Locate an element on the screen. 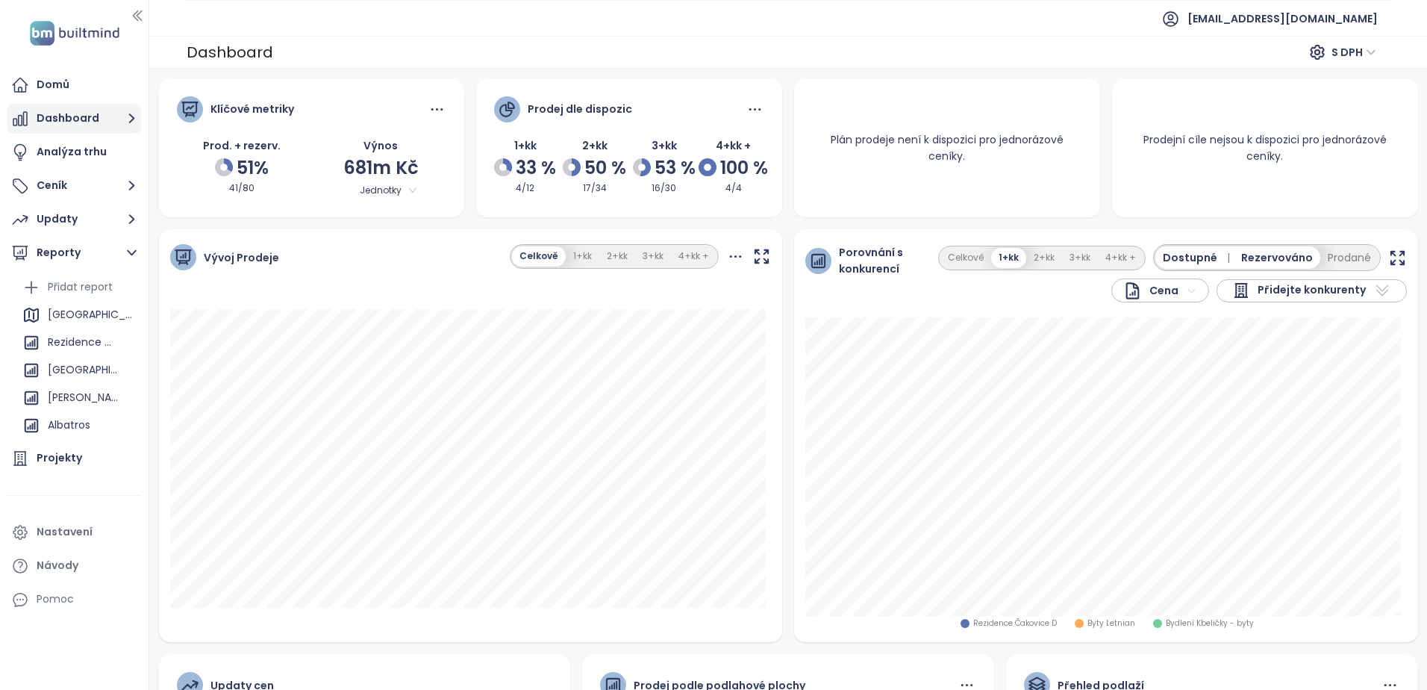  div: 4/12 is located at coordinates (525, 188).